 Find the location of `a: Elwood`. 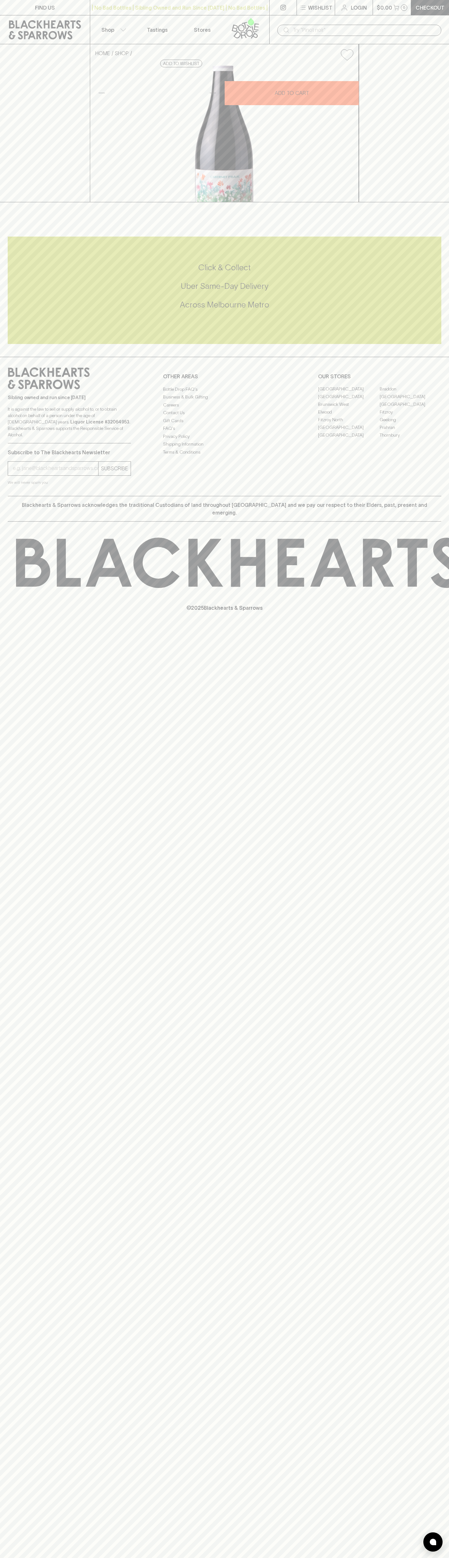

a: Elwood is located at coordinates (348, 412).